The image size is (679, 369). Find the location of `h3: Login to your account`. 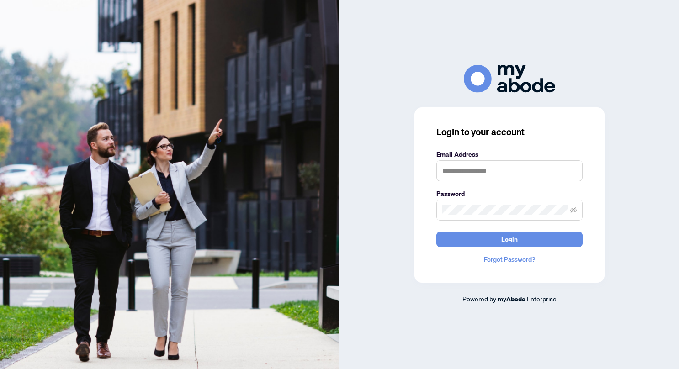

h3: Login to your account is located at coordinates (509, 132).